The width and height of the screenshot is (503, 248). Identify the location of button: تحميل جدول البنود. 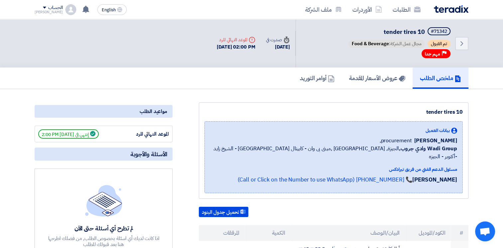
(223, 212).